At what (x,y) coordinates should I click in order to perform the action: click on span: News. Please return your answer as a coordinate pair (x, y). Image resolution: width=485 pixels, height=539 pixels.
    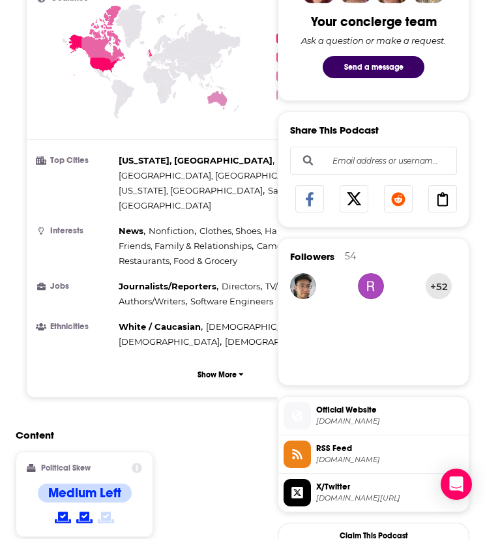
    Looking at the image, I should click on (131, 231).